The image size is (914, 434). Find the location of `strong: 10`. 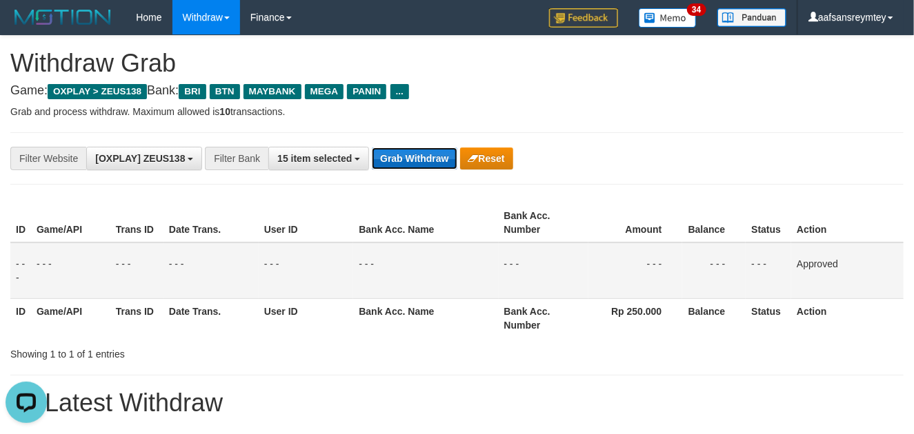

strong: 10 is located at coordinates (225, 112).